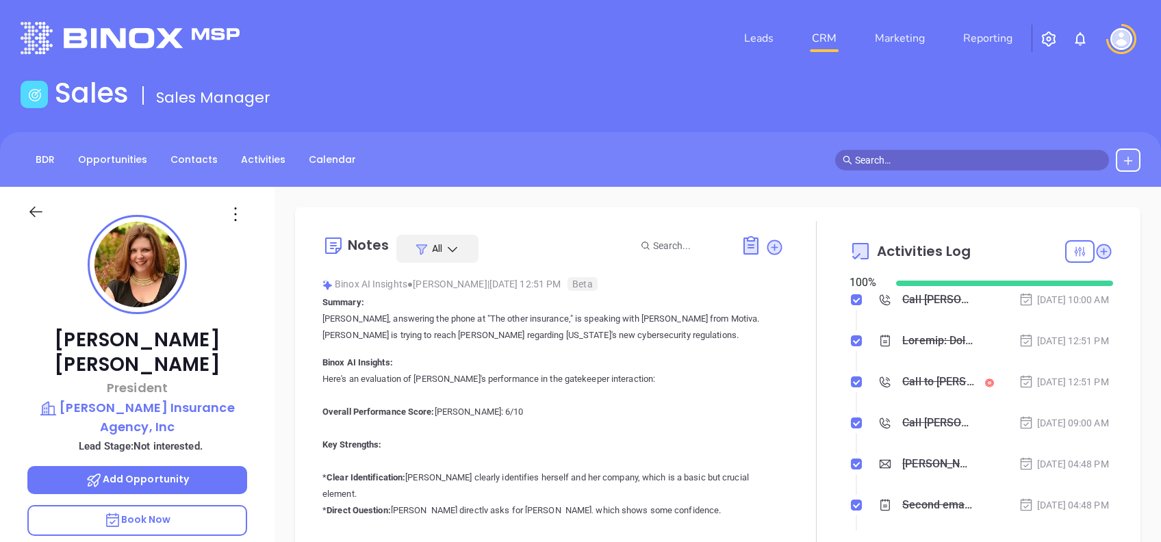 This screenshot has height=542, width=1161. Describe the element at coordinates (343, 302) in the screenshot. I see `b: Summary:` at that location.